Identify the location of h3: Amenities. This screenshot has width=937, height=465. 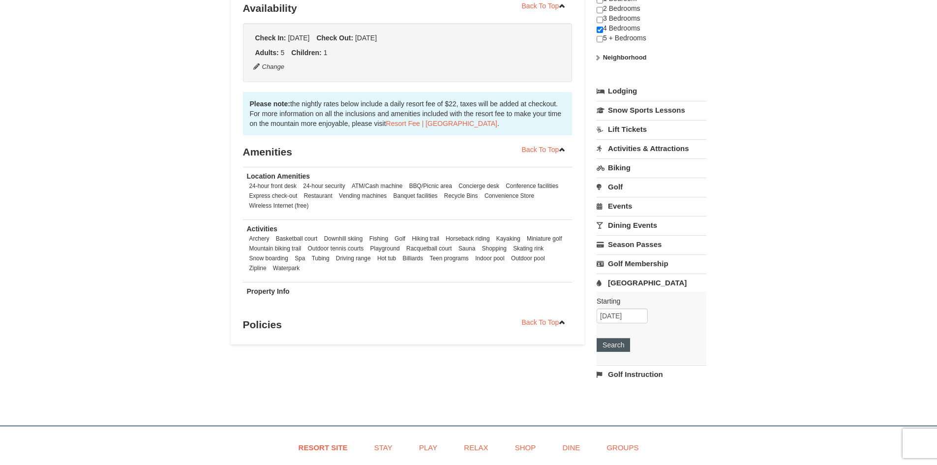
(408, 152).